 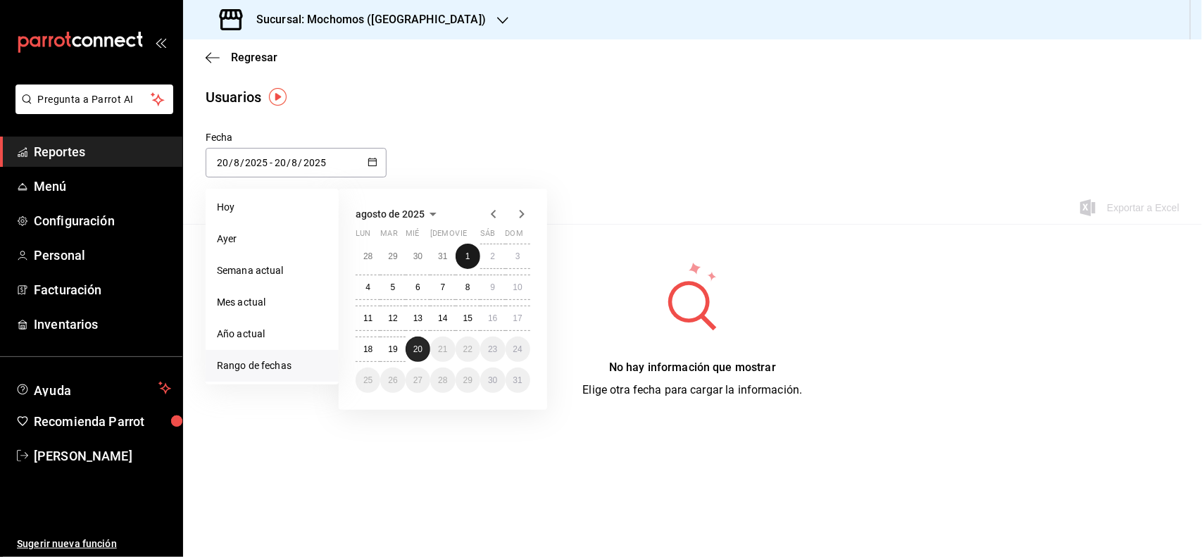 What do you see at coordinates (368, 287) in the screenshot?
I see `abbr: 4 de agosto de 2025` at bounding box center [368, 287].